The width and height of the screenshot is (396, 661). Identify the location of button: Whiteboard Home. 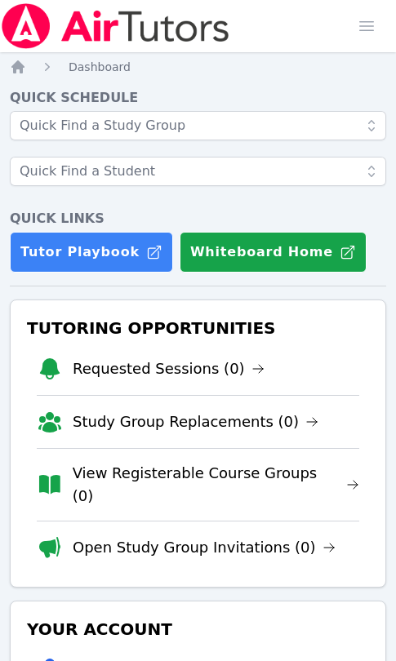
(273, 252).